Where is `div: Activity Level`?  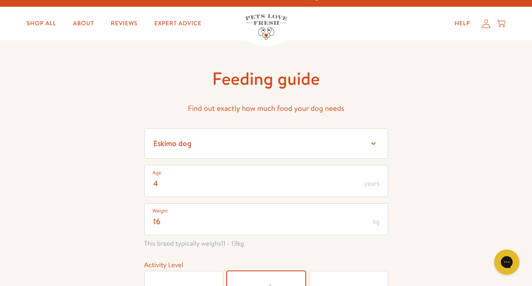
div: Activity Level is located at coordinates (266, 265).